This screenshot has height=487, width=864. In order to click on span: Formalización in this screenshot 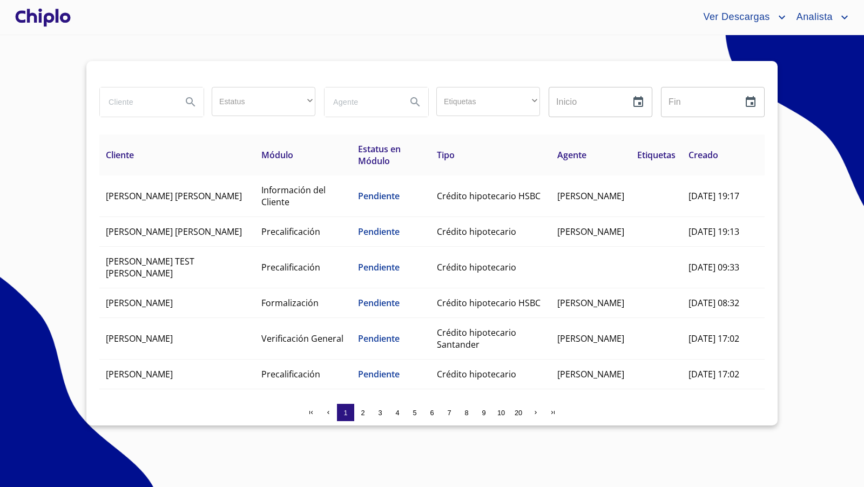, I will do `click(290, 303)`.